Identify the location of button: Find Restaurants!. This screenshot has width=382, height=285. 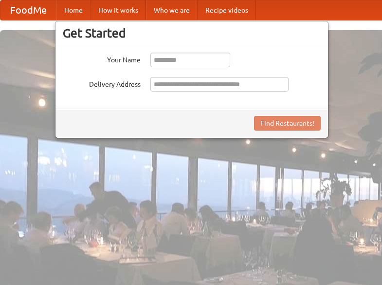
(287, 123).